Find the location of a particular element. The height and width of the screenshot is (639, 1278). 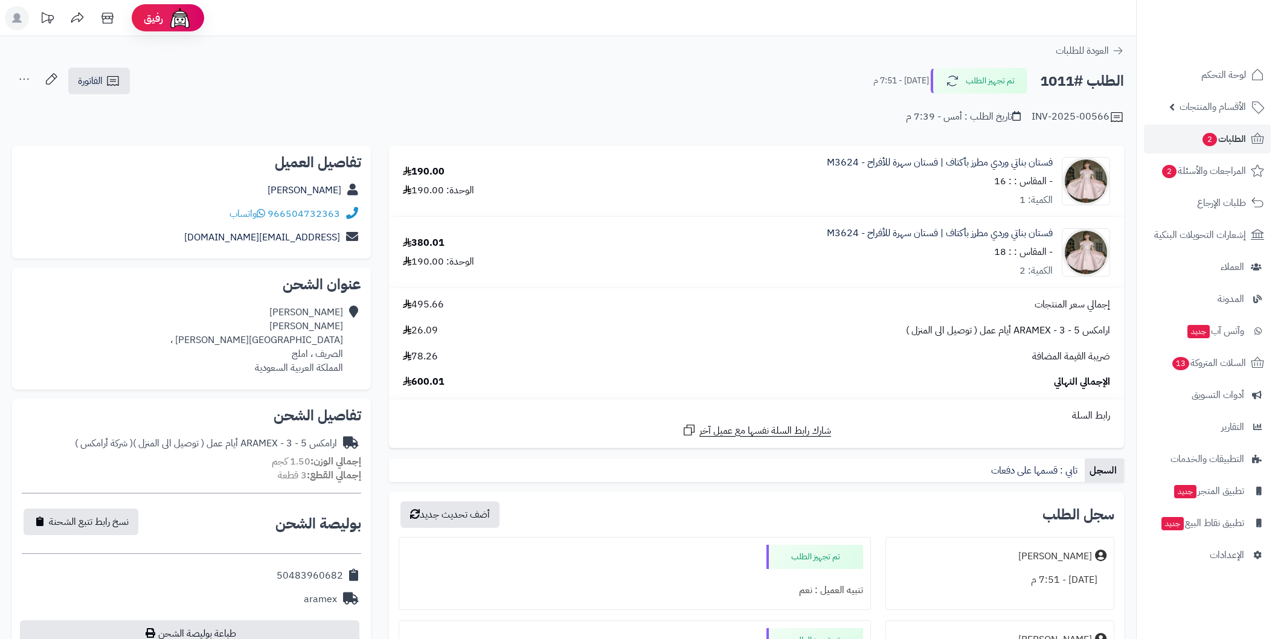

small: 1.50 كجم is located at coordinates (316, 461).